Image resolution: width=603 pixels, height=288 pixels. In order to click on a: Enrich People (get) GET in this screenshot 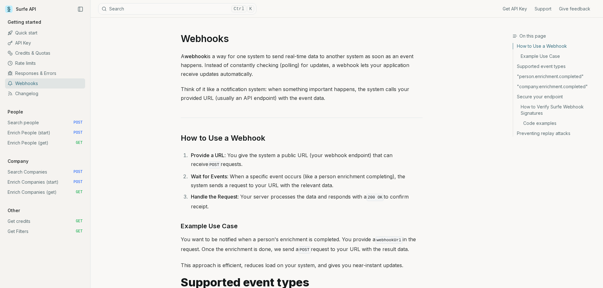, I will do `click(45, 143)`.